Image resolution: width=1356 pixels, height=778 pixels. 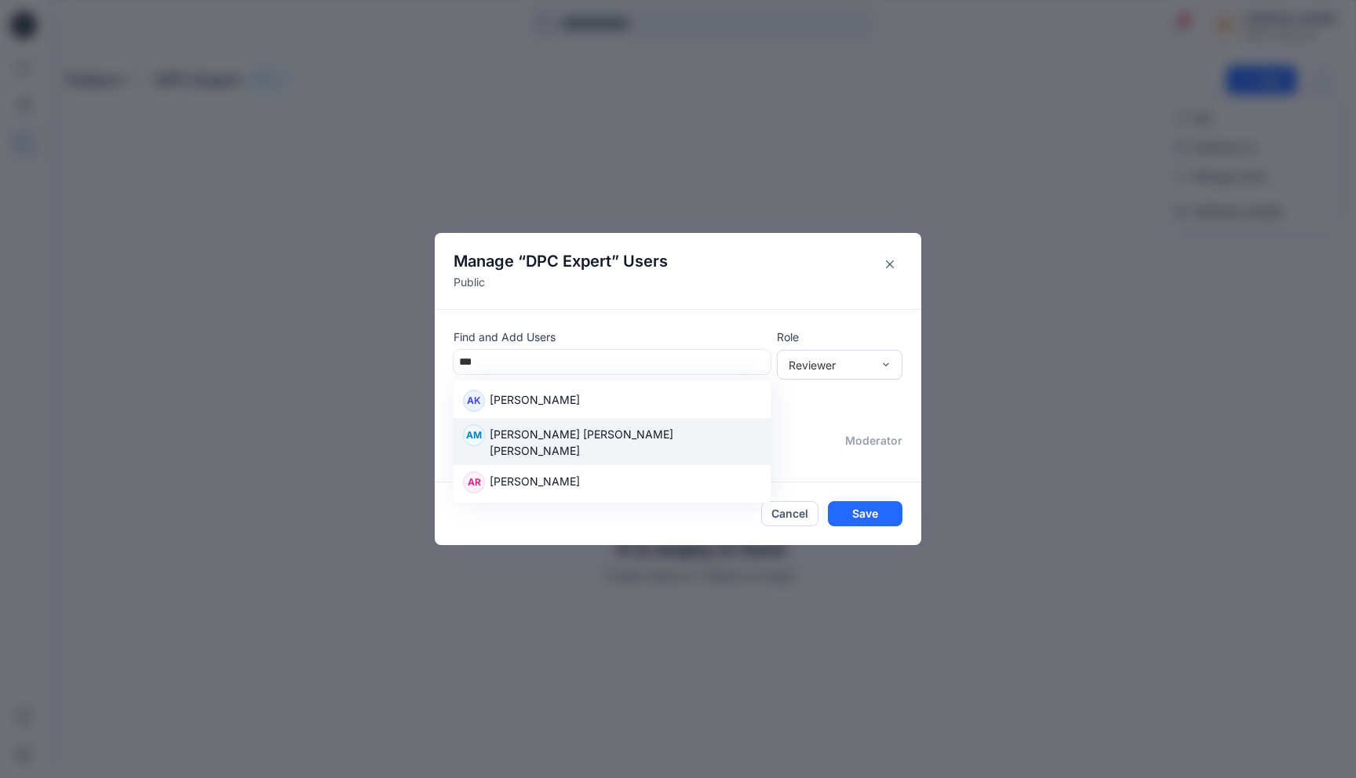 I want to click on button: Cancel, so click(x=789, y=514).